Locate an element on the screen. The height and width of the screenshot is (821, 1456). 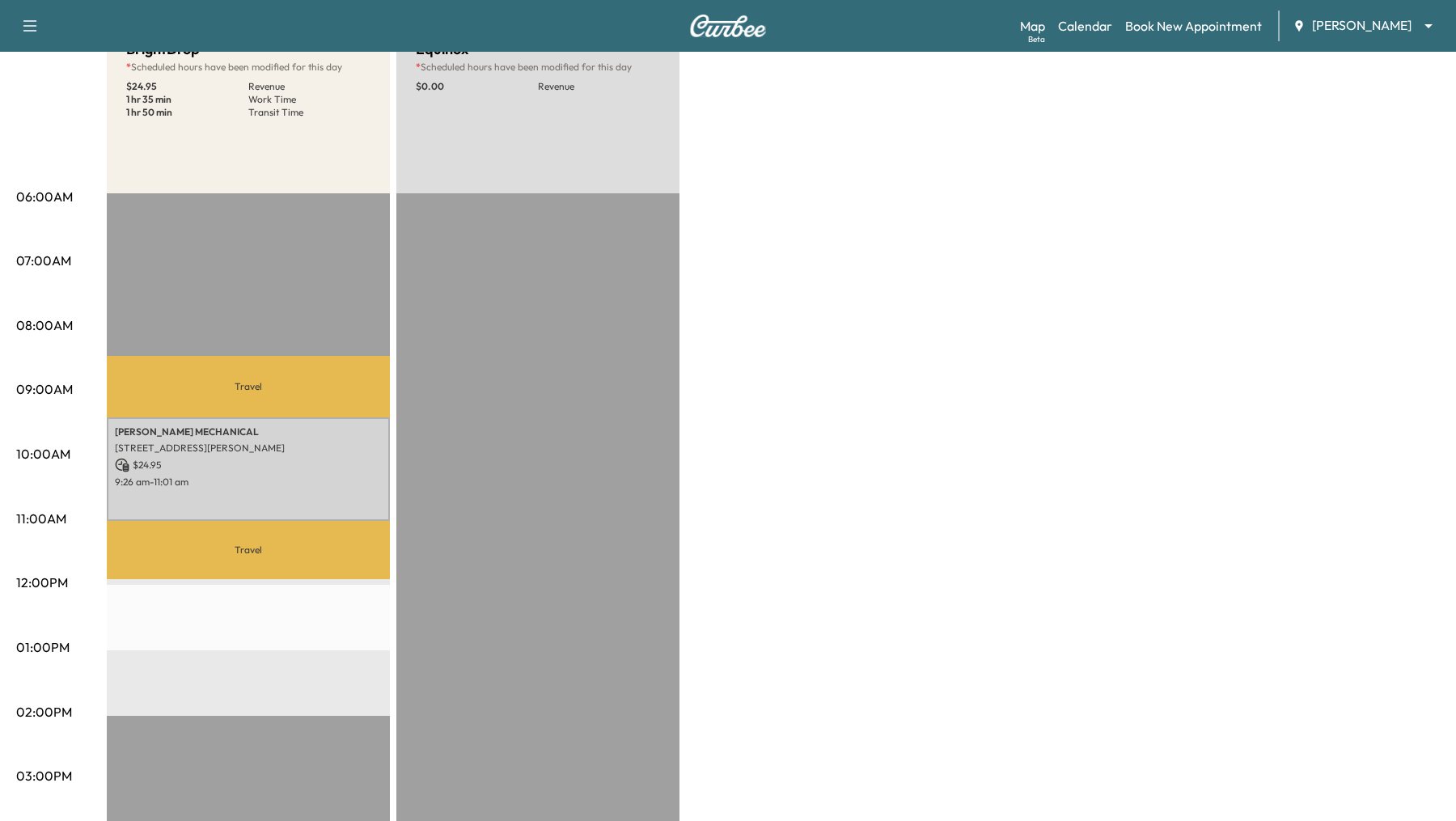
p: 09:00AM is located at coordinates (44, 389).